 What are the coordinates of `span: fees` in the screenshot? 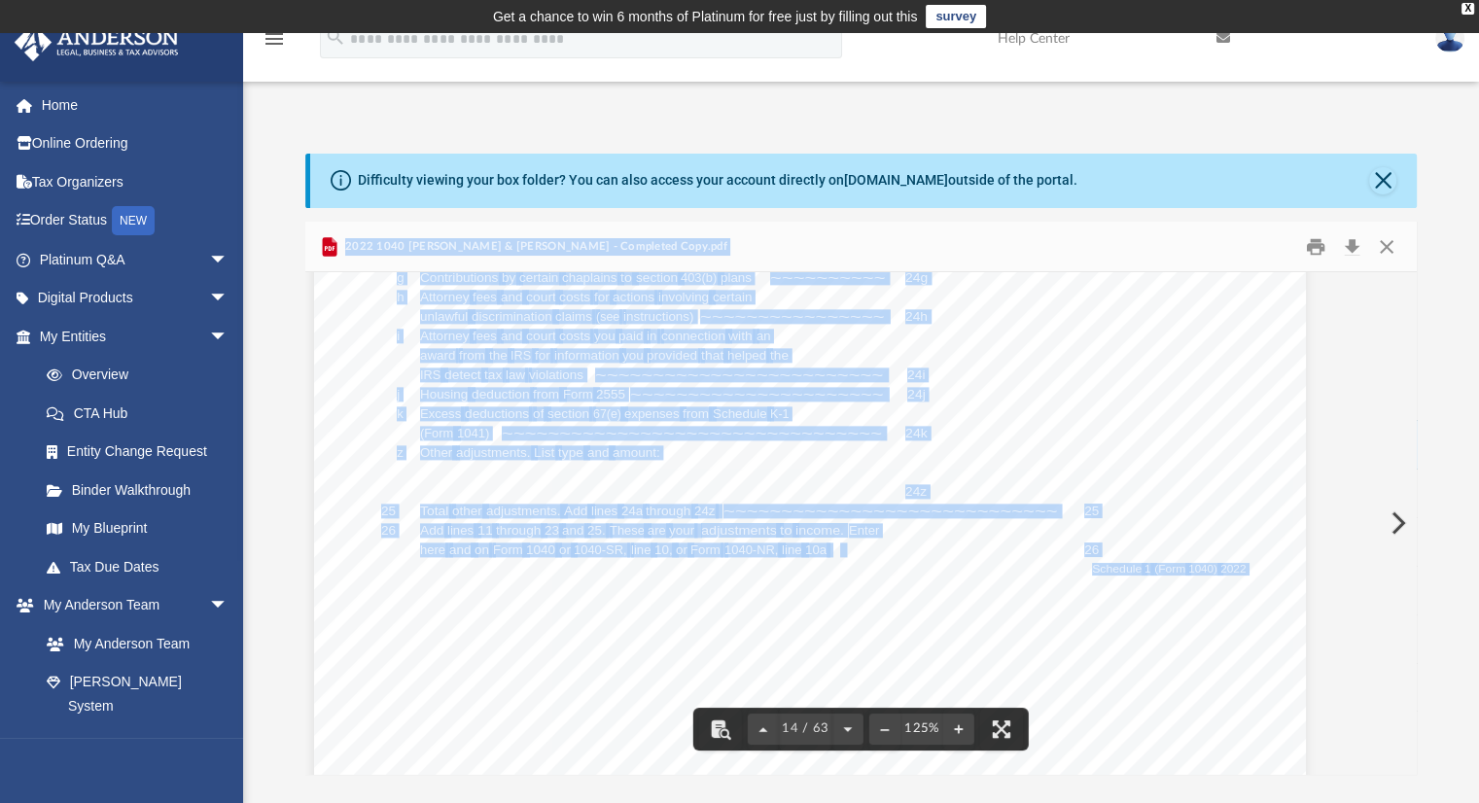 It's located at (484, 335).